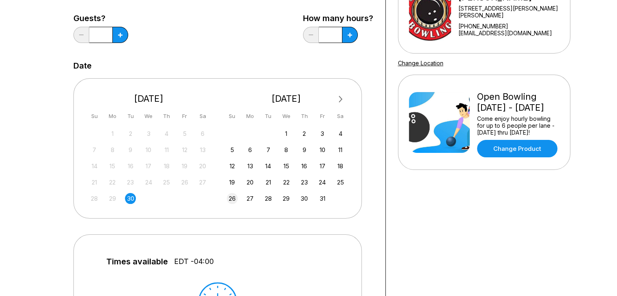  What do you see at coordinates (184, 150) in the screenshot?
I see `div: Not available Friday, September 12th, 2025` at bounding box center [184, 150].